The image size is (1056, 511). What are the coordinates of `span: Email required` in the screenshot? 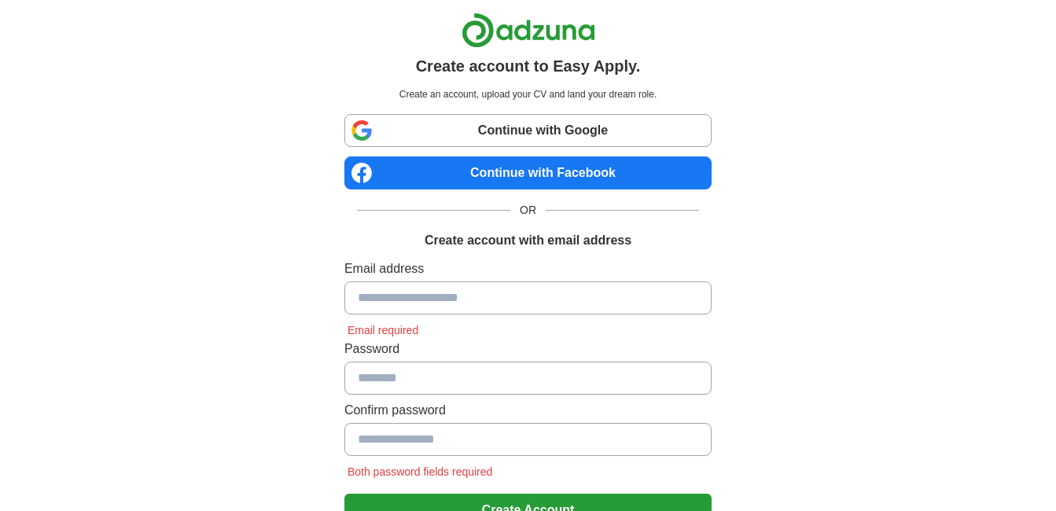 It's located at (383, 330).